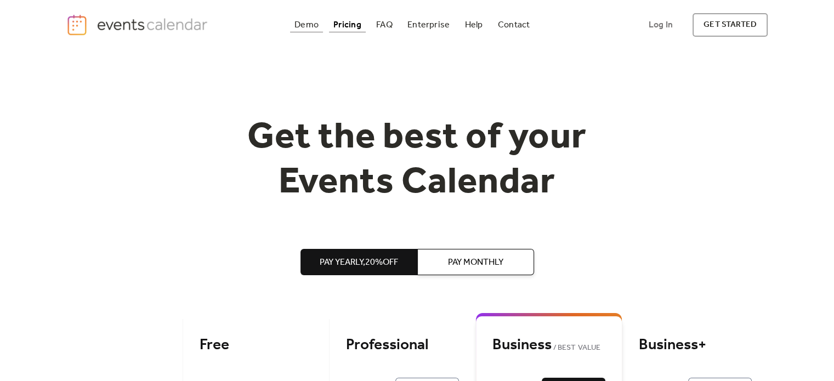  I want to click on div: Help, so click(474, 25).